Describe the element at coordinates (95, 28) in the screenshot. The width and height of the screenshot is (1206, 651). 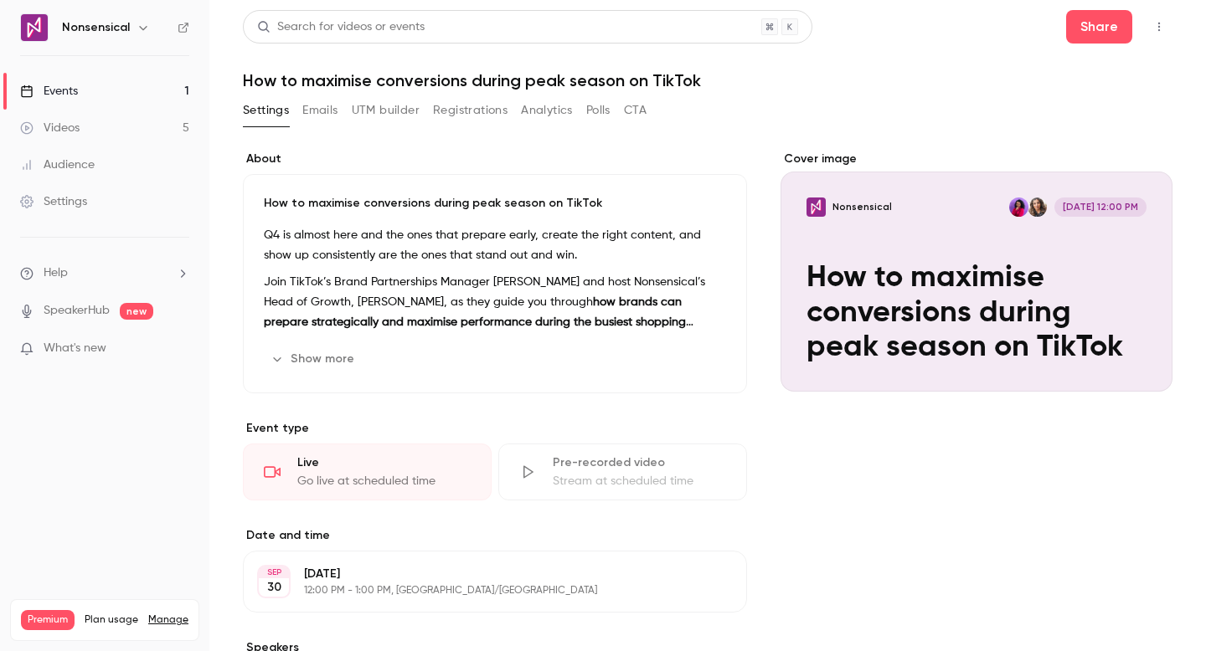
I see `h6: Nonsensical` at that location.